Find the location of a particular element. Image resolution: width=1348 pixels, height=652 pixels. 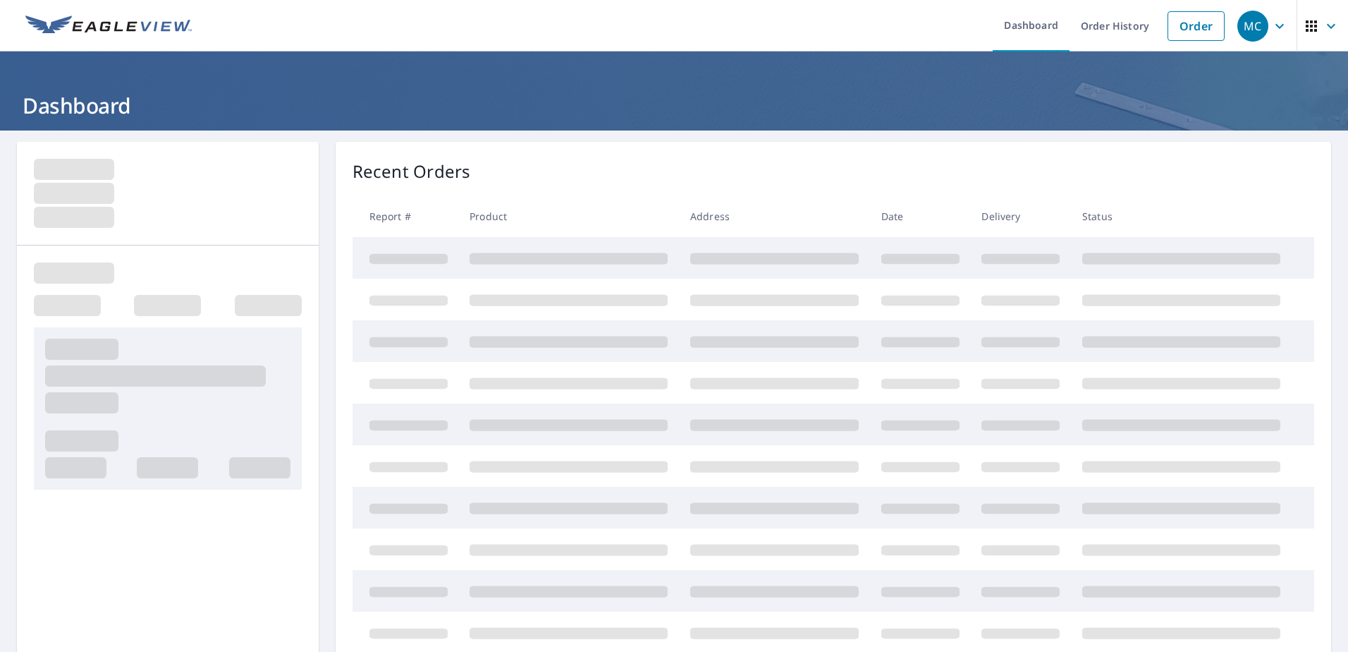

th: Date is located at coordinates (920, 216).